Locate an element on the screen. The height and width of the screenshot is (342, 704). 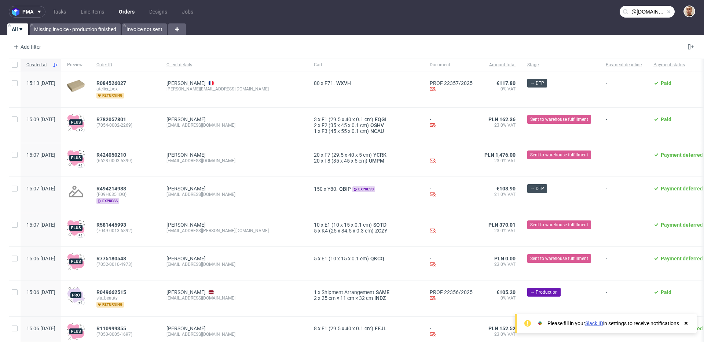
span: Preview is located at coordinates (76, 65).